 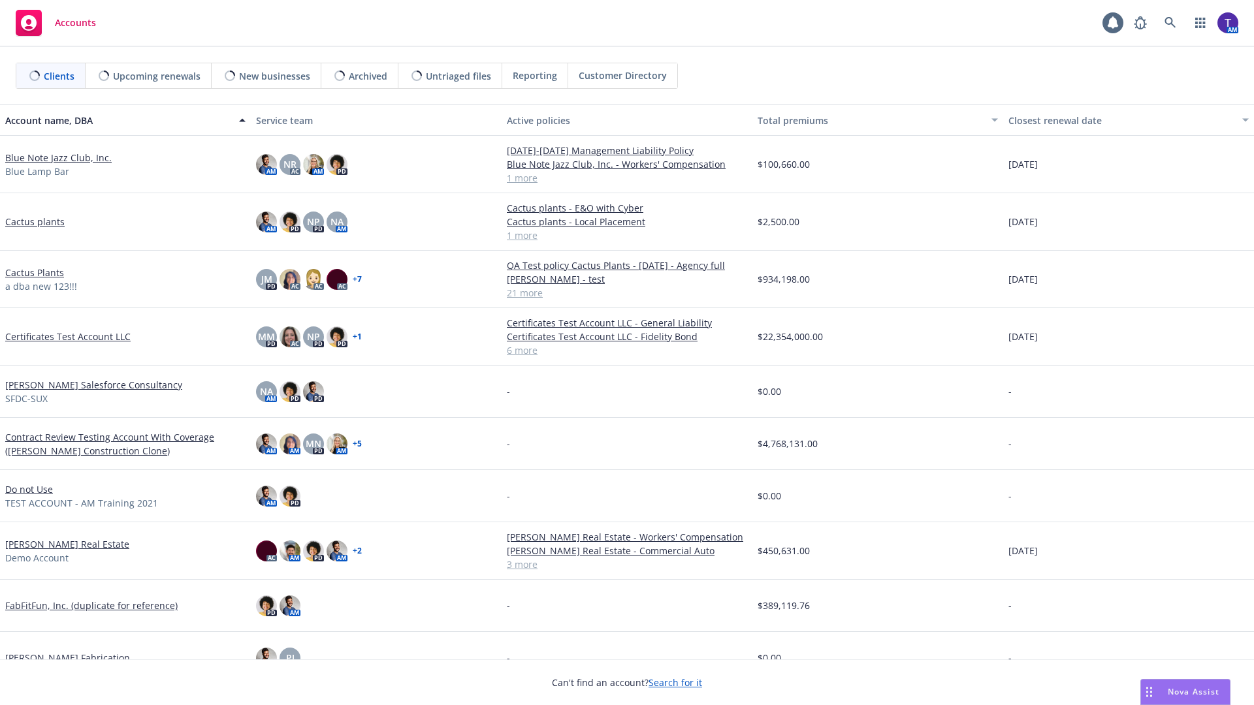 What do you see at coordinates (627, 164) in the screenshot?
I see `a: Blue Note Jazz Club, Inc. - Workers' Compensation` at bounding box center [627, 164].